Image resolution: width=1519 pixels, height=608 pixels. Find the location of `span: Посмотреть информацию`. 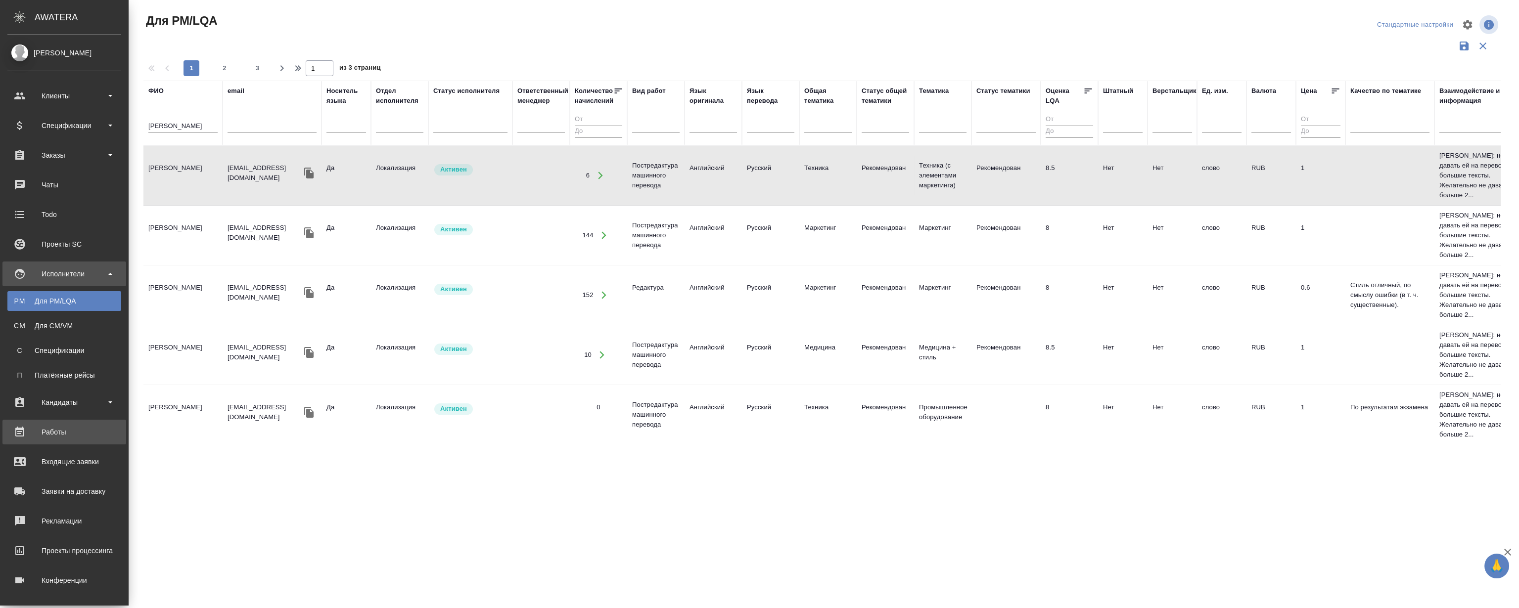

span: Посмотреть информацию is located at coordinates (1490, 25).